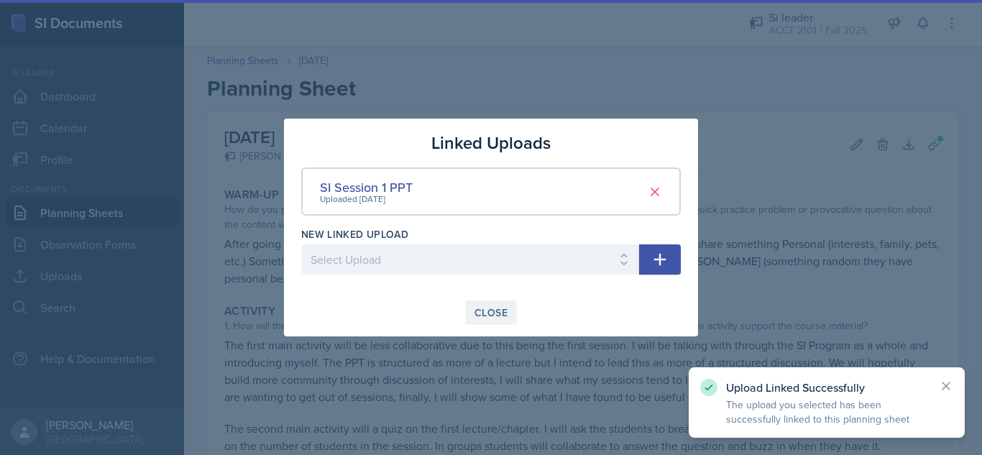 The image size is (982, 455). What do you see at coordinates (826, 387) in the screenshot?
I see `p: Upload Linked Successfully` at bounding box center [826, 387].